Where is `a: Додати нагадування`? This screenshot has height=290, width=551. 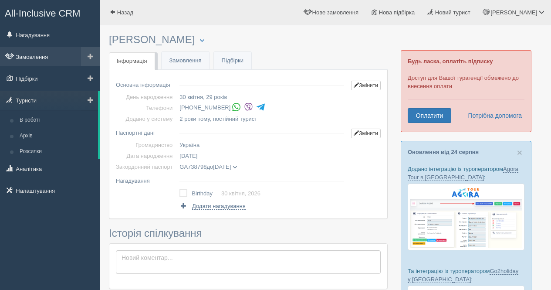 a: Додати нагадування is located at coordinates (212, 205).